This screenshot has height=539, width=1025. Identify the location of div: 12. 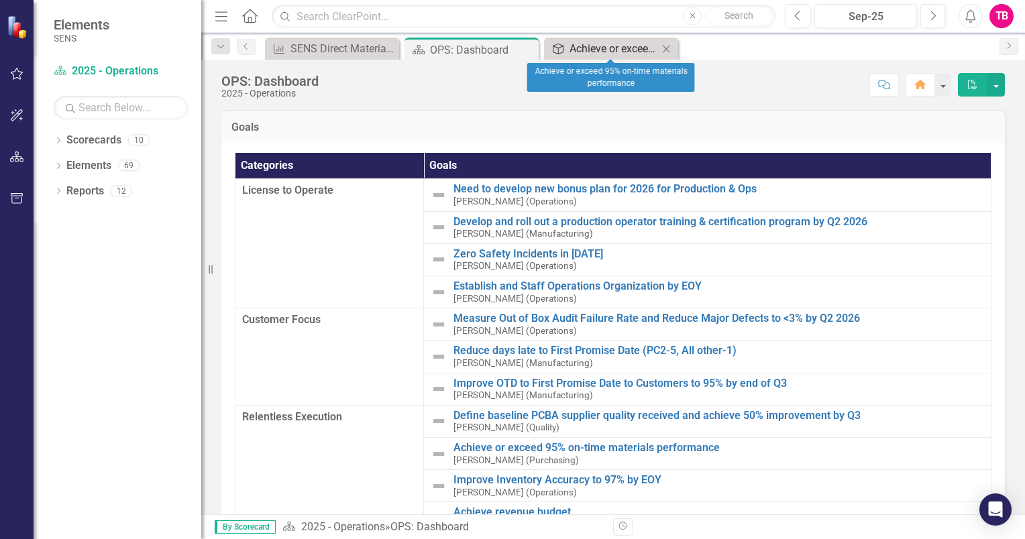
(121, 190).